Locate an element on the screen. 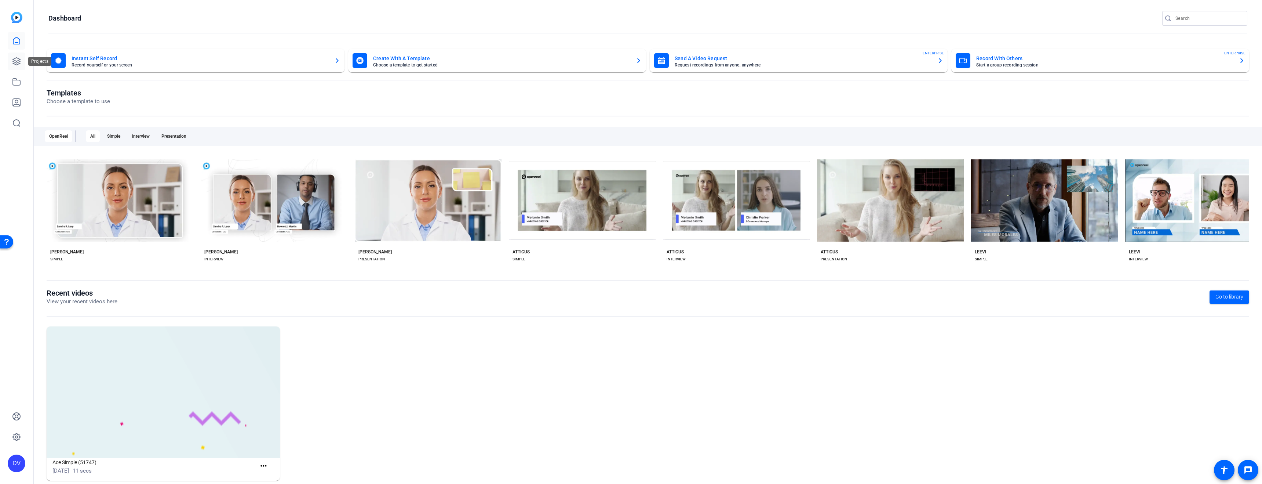 This screenshot has height=484, width=1262. h1: Ace Simple (51747) is located at coordinates (154, 462).